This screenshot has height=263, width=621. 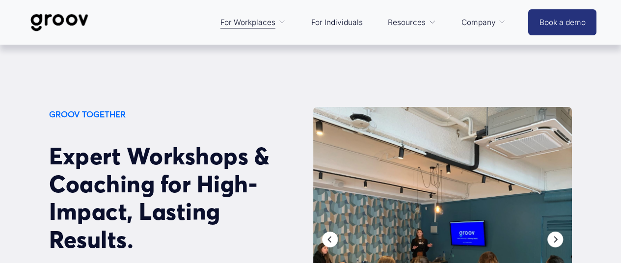 I want to click on div: Next, so click(x=555, y=240).